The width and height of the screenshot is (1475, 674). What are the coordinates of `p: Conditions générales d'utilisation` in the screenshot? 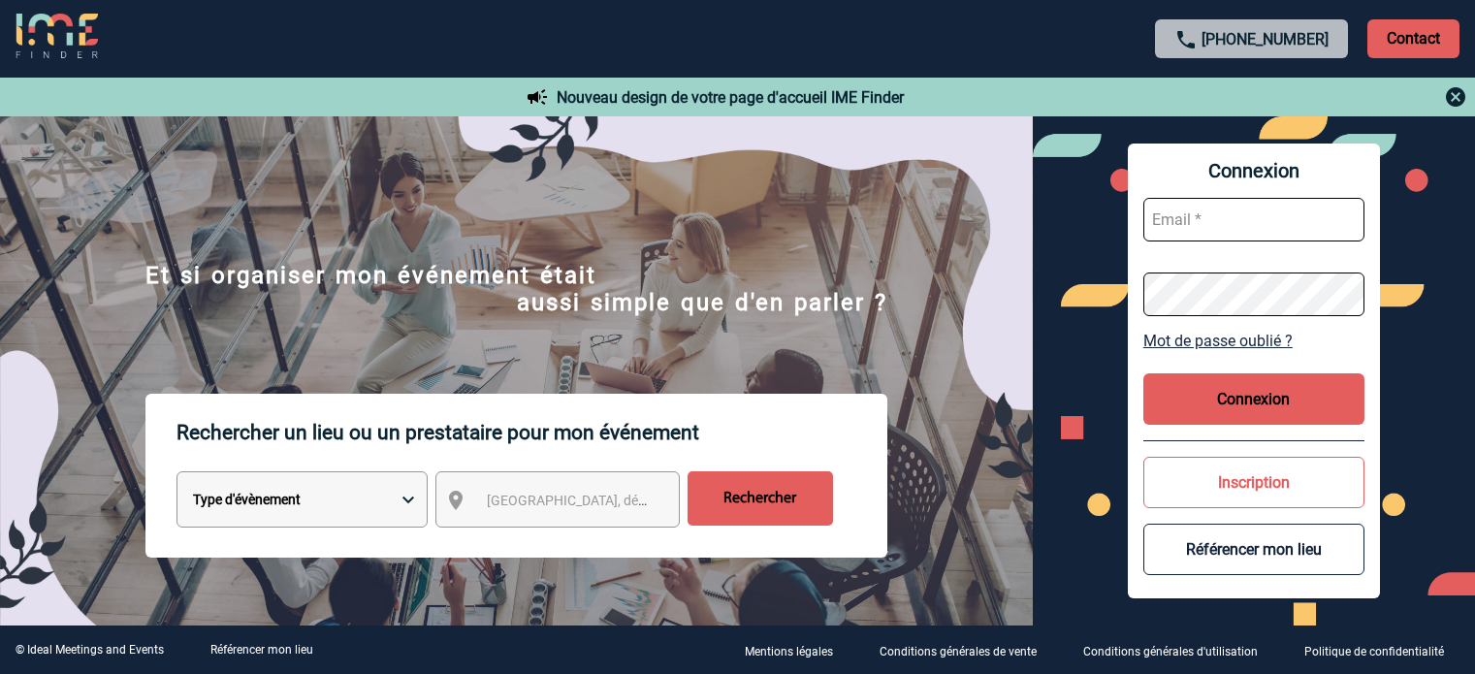 It's located at (1170, 652).